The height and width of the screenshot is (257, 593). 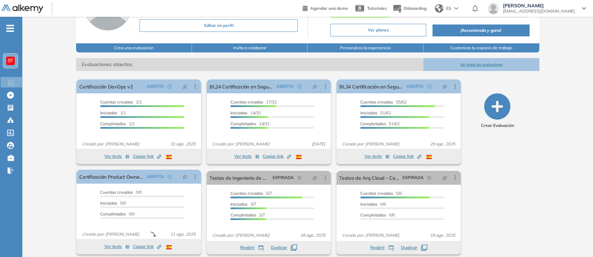 What do you see at coordinates (366, 48) in the screenshot?
I see `button: Personaliza la experiencia` at bounding box center [366, 48].